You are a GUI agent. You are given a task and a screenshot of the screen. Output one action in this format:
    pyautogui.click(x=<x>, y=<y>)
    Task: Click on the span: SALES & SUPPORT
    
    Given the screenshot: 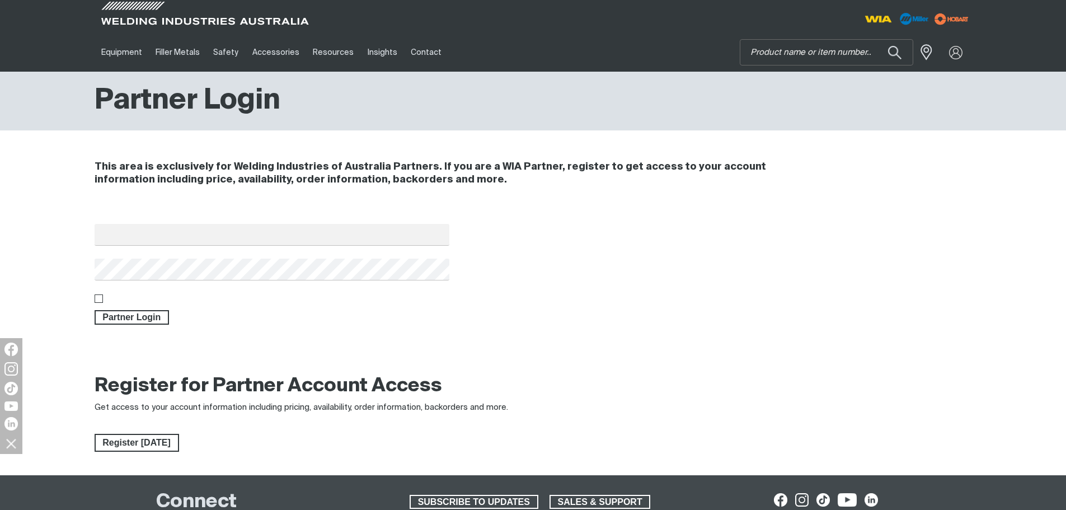 What is the action you would take?
    pyautogui.click(x=600, y=502)
    